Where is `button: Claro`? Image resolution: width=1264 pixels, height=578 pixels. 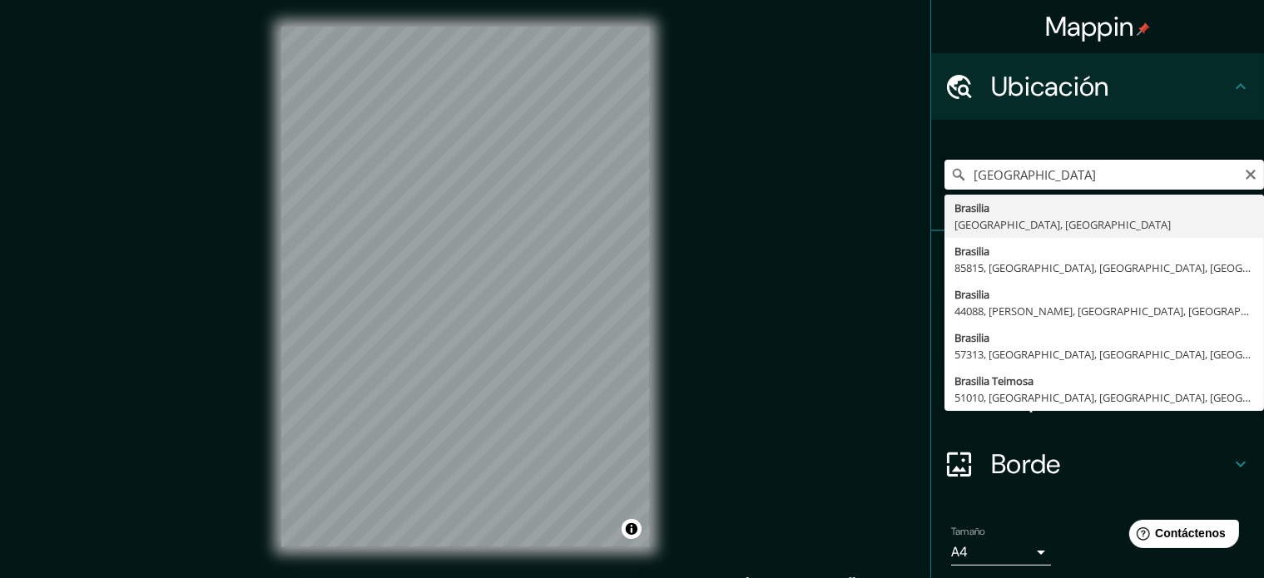
button: Claro is located at coordinates (1251, 173).